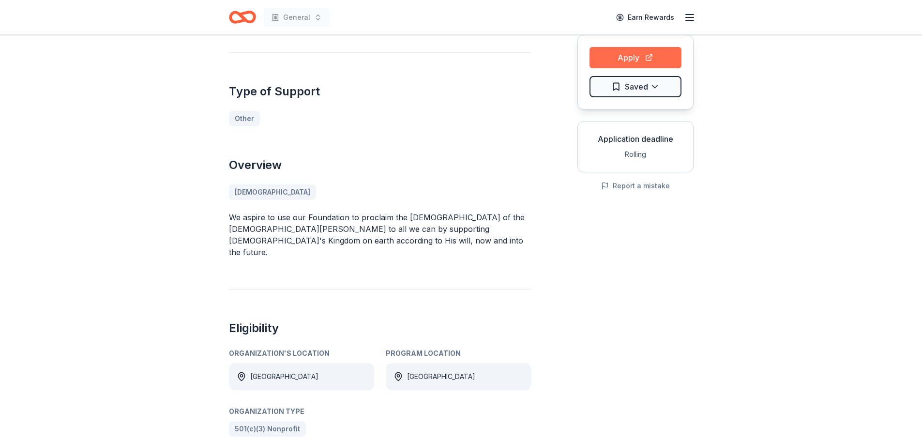  What do you see at coordinates (243, 17) in the screenshot?
I see `a: Home` at bounding box center [243, 17].